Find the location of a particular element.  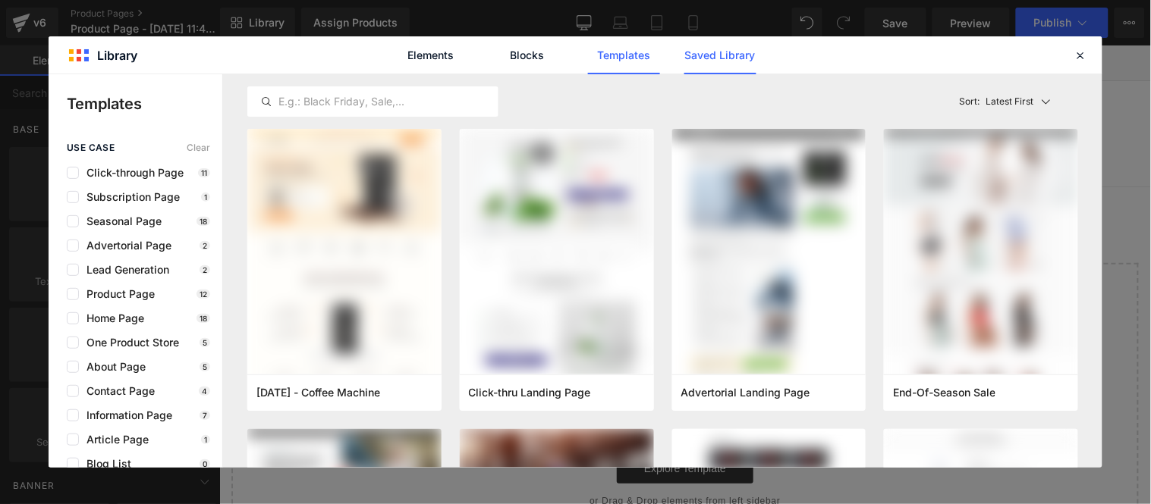

span: Seasonal Page is located at coordinates (120, 221).